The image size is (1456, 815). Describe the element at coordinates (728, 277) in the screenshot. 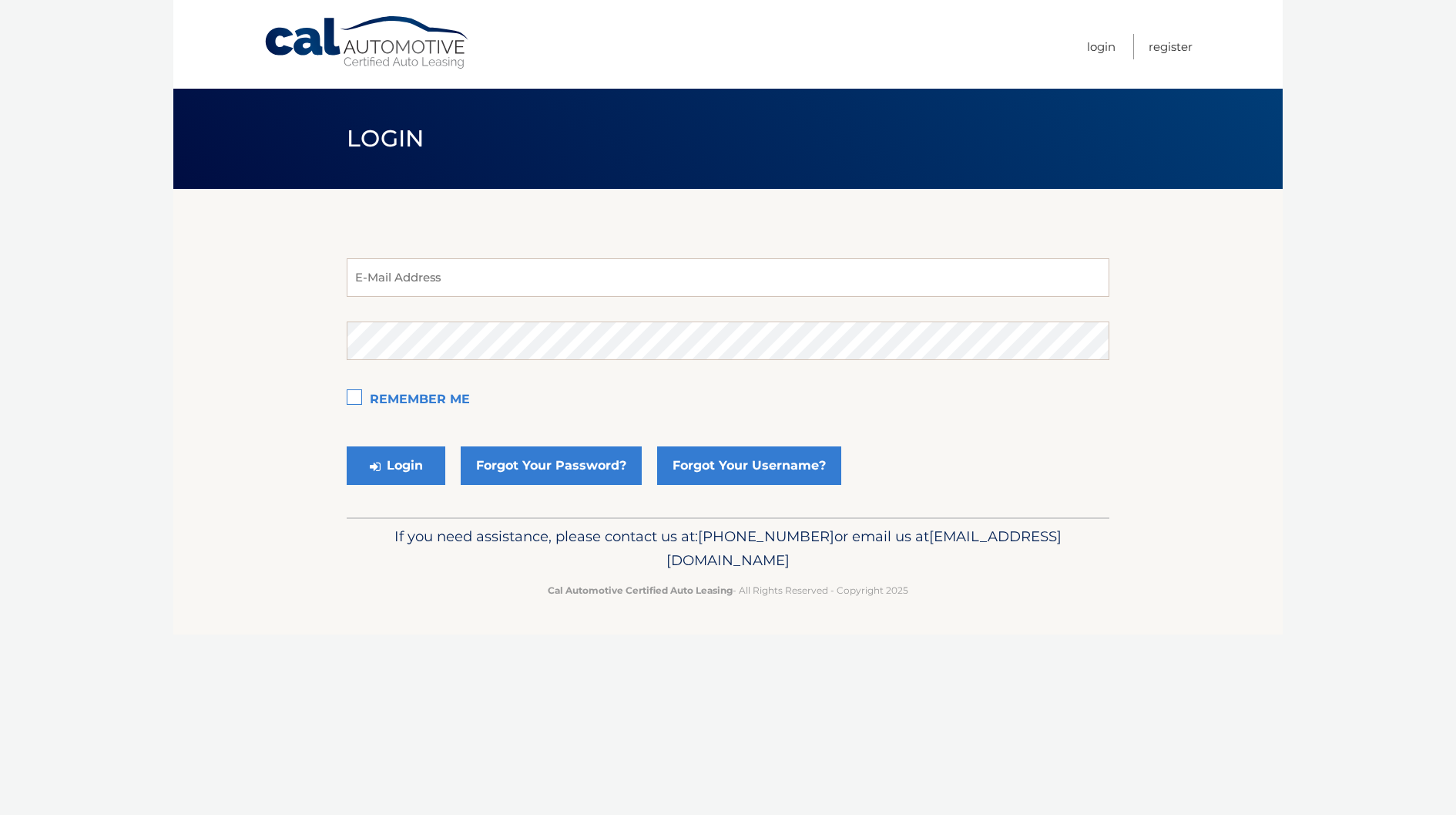

I see `input: E-Mail Address` at that location.